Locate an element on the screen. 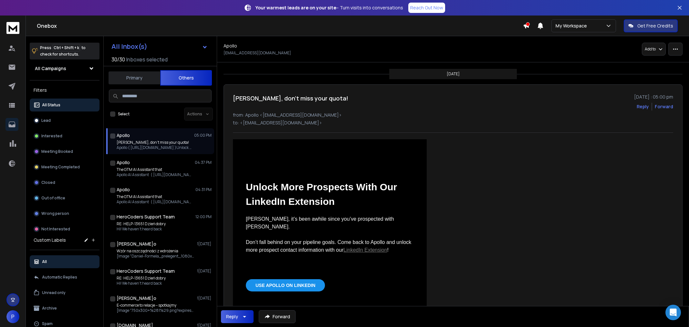  button: All Inbox(s) is located at coordinates (160, 47).